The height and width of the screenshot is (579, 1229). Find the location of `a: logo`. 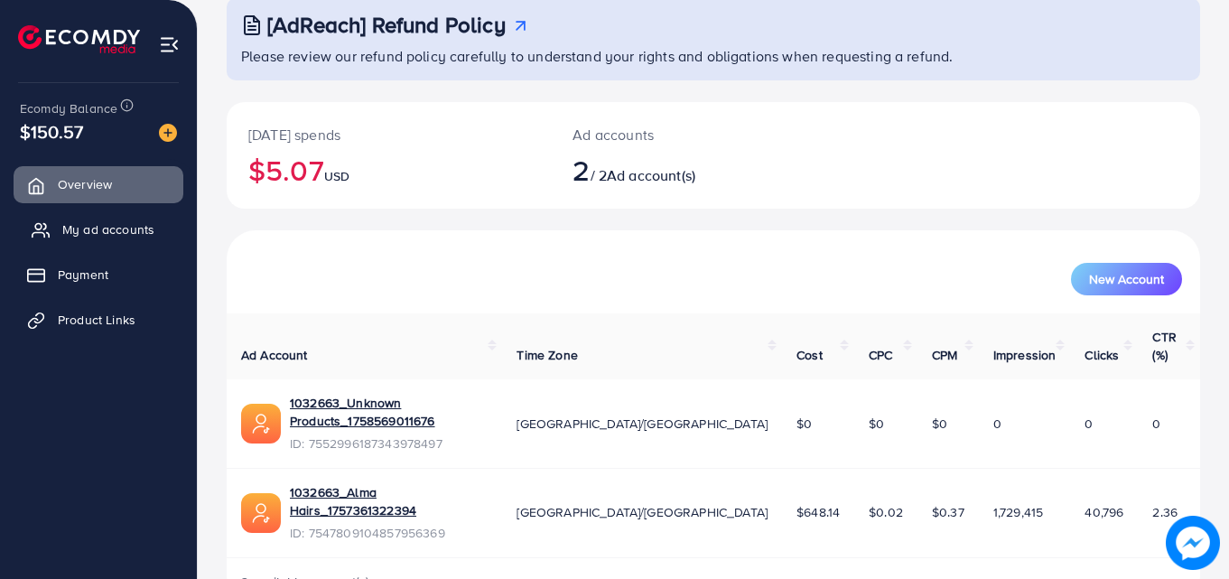

a: logo is located at coordinates (79, 39).